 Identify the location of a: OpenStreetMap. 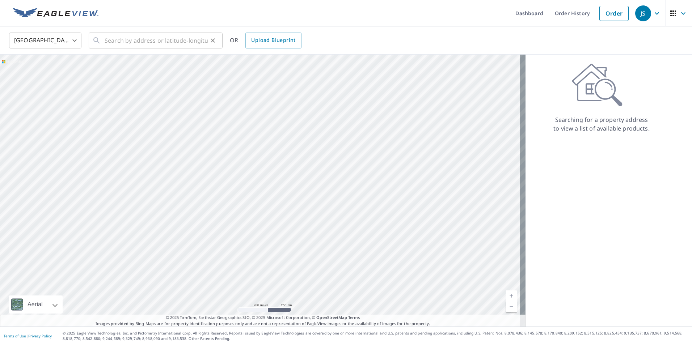
(331, 317).